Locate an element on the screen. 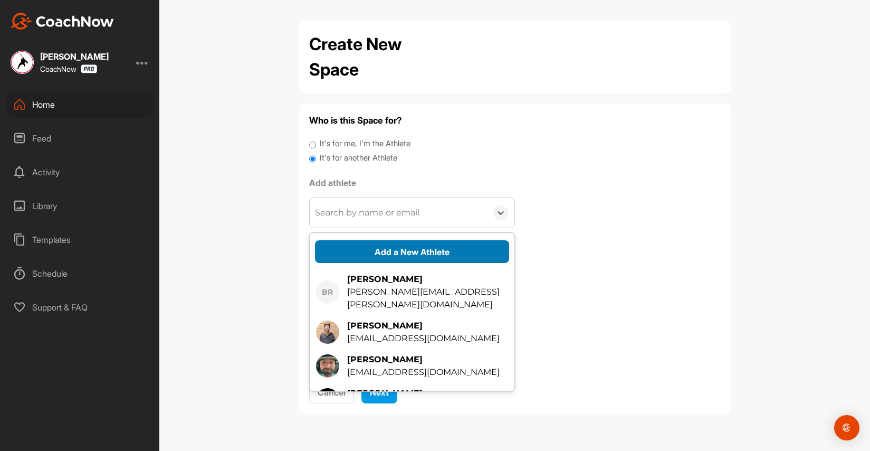 This screenshot has width=870, height=451. div: Open Intercom Messenger is located at coordinates (847, 427).